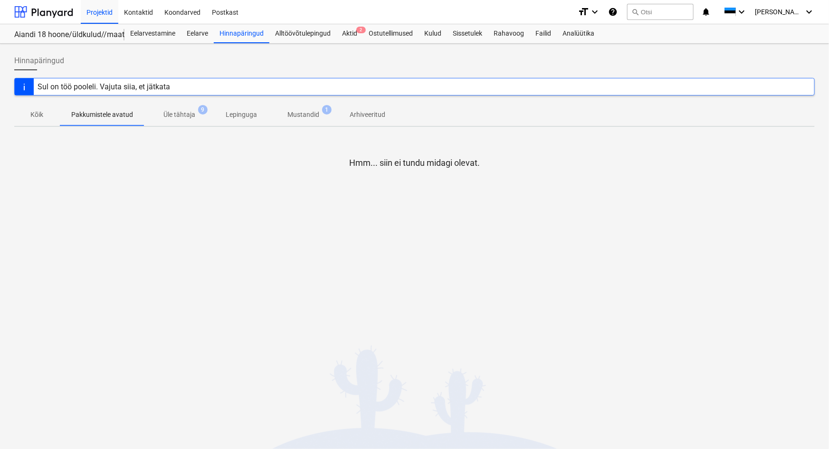 This screenshot has height=449, width=829. I want to click on p: Arhiveeritud, so click(367, 115).